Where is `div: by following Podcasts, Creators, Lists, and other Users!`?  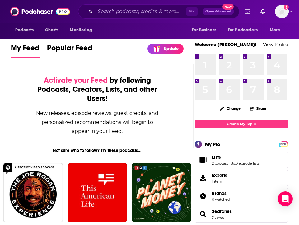
div: by following Podcasts, Creators, Lists, and other Users! is located at coordinates (97, 89).